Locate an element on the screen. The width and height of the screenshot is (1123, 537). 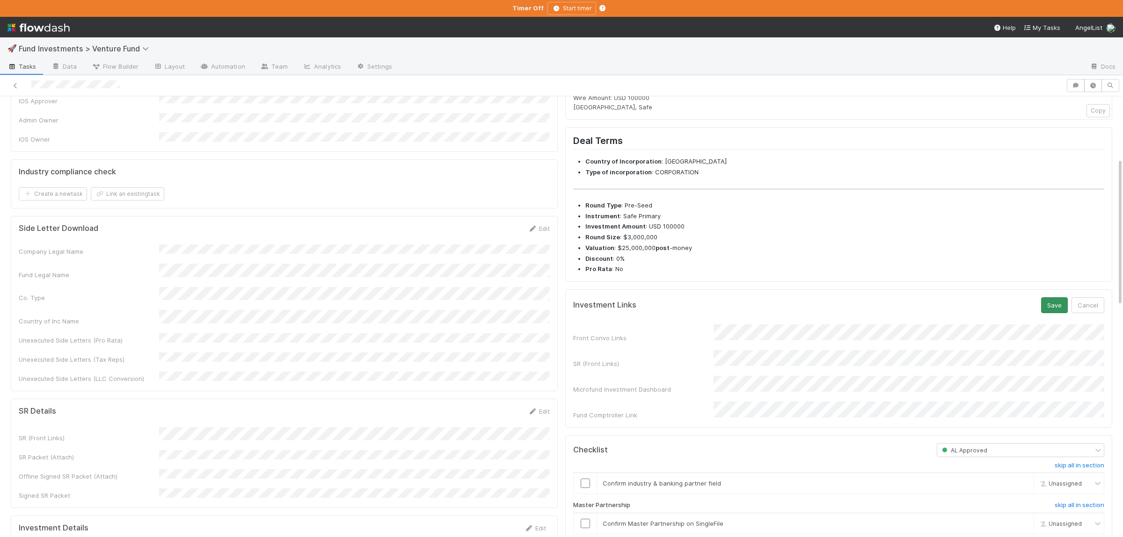
h5: Industry compliance check is located at coordinates (67, 172).